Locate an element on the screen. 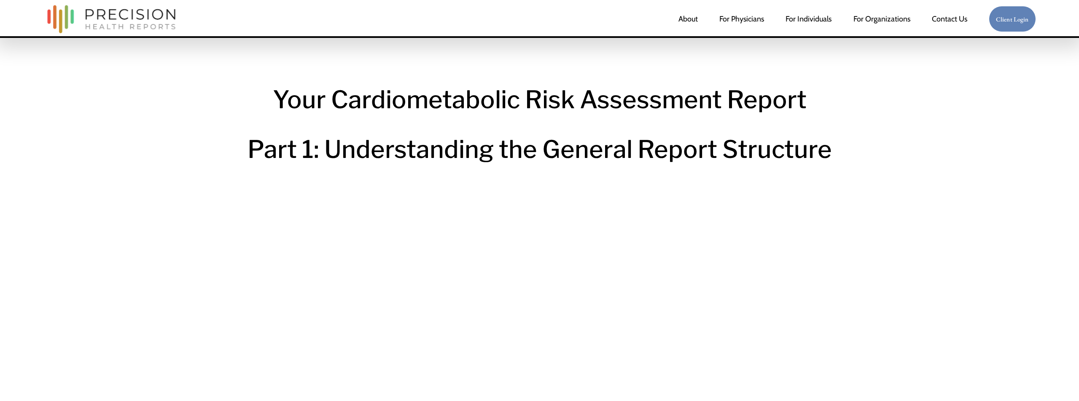 The image size is (1079, 401). a: For Physicians is located at coordinates (741, 19).